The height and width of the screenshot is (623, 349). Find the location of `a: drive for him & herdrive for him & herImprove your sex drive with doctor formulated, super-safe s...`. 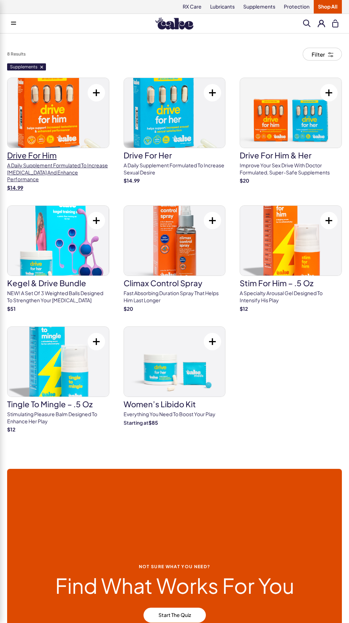

a: drive for him & herdrive for him & herImprove your sex drive with doctor formulated, super-safe s... is located at coordinates (291, 131).